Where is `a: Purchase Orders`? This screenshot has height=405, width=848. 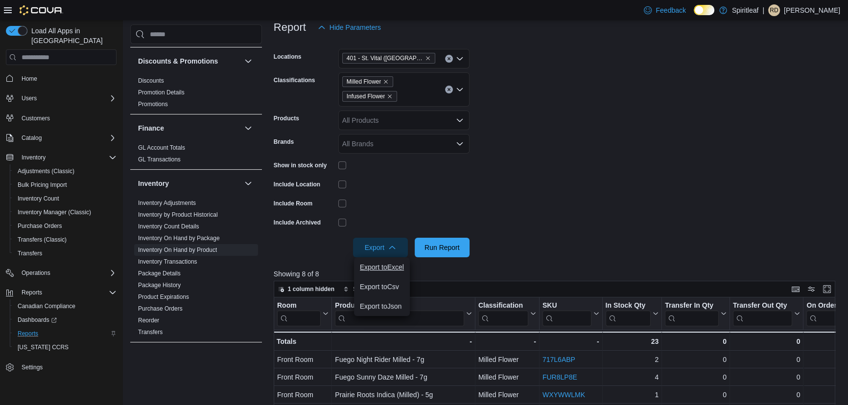
a: Purchase Orders is located at coordinates (40, 226).